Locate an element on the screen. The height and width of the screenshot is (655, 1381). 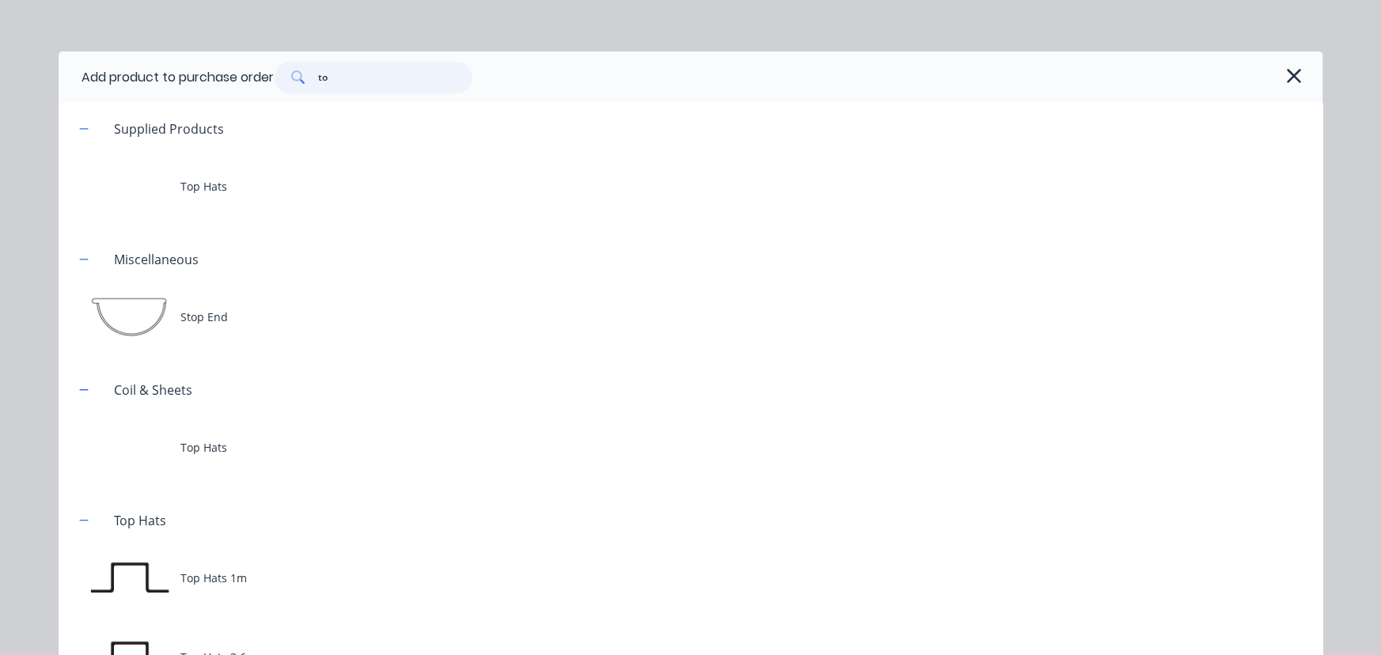
div: Top Hats is located at coordinates (141, 521).